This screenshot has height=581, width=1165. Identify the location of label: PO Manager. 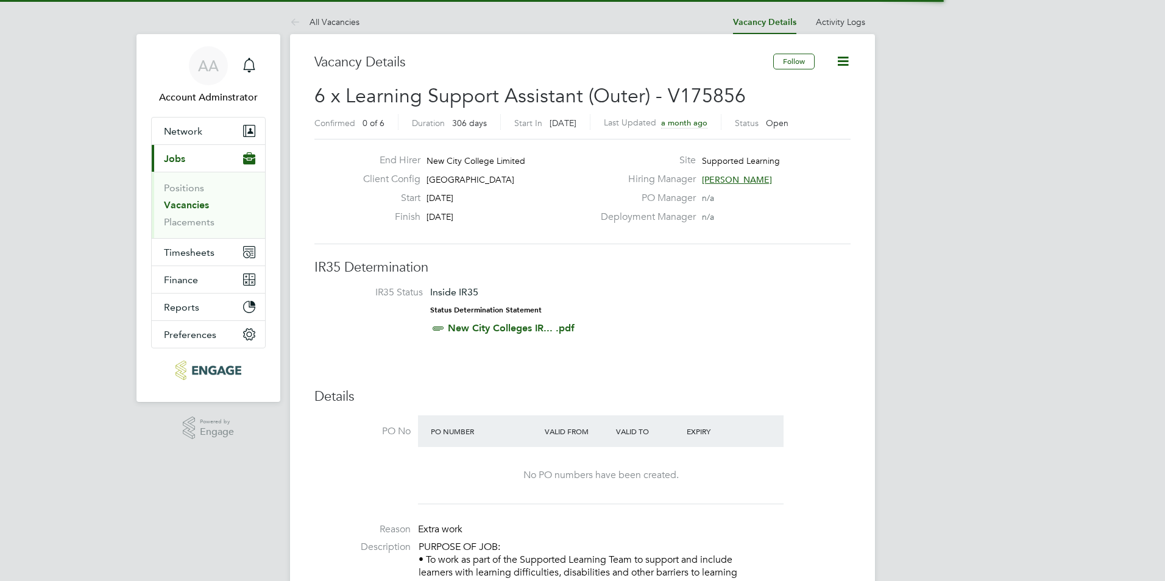
(644, 198).